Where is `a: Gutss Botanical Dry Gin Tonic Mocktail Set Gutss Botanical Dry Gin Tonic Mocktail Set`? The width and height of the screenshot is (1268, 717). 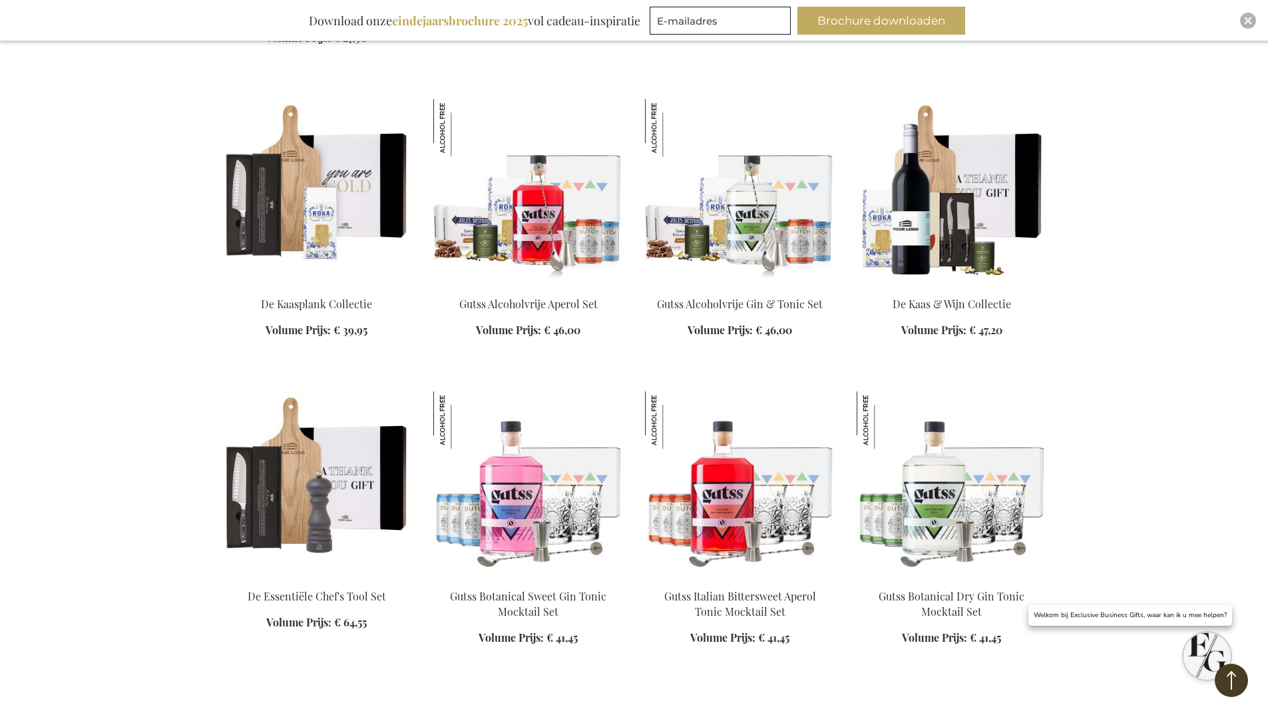
a: Gutss Botanical Dry Gin Tonic Mocktail Set Gutss Botanical Dry Gin Tonic Mocktail Set is located at coordinates (952, 578).